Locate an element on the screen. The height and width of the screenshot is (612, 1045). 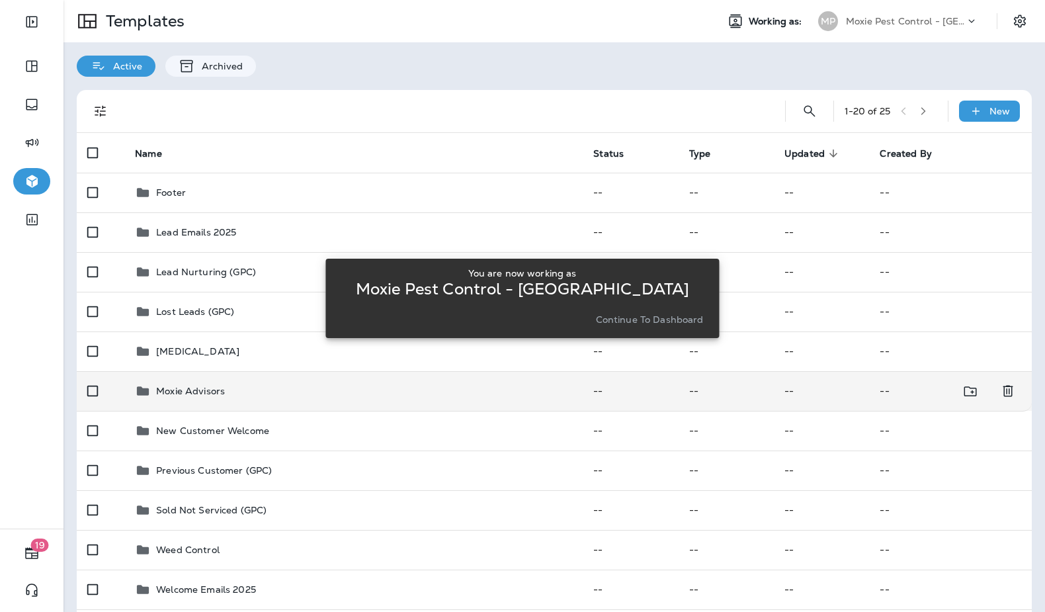
p: You are now working as is located at coordinates (522, 273).